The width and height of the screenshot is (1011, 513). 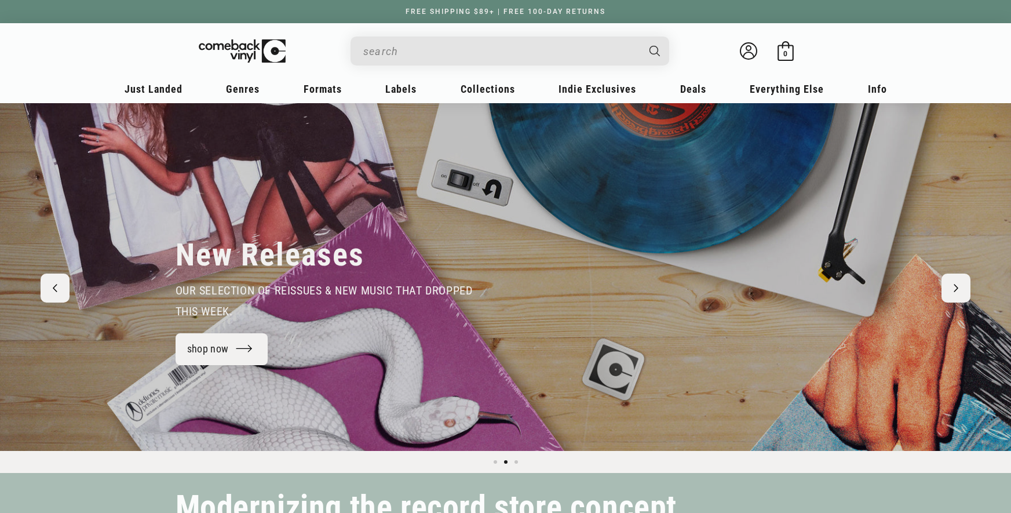 What do you see at coordinates (516, 462) in the screenshot?
I see `button: Load slide 3 of 3` at bounding box center [516, 462].